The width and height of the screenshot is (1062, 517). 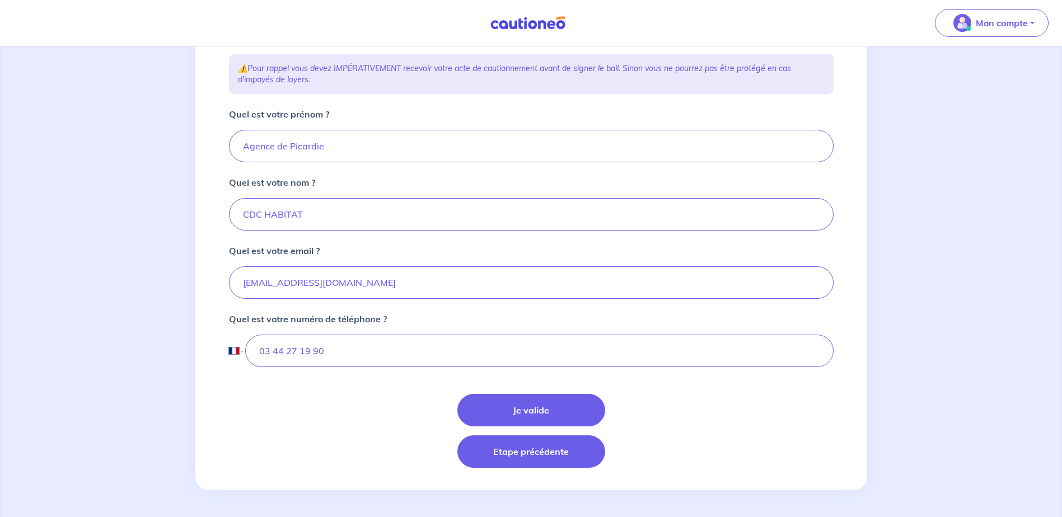 What do you see at coordinates (531, 146) in the screenshot?
I see `input: Daniel` at bounding box center [531, 146].